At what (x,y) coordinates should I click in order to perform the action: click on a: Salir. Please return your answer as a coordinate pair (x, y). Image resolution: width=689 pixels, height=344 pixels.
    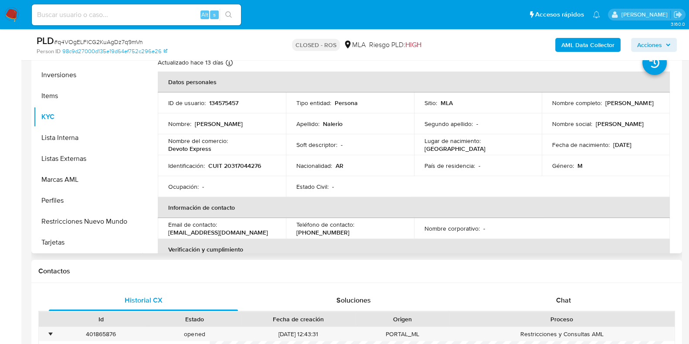
    Looking at the image, I should click on (677, 14).